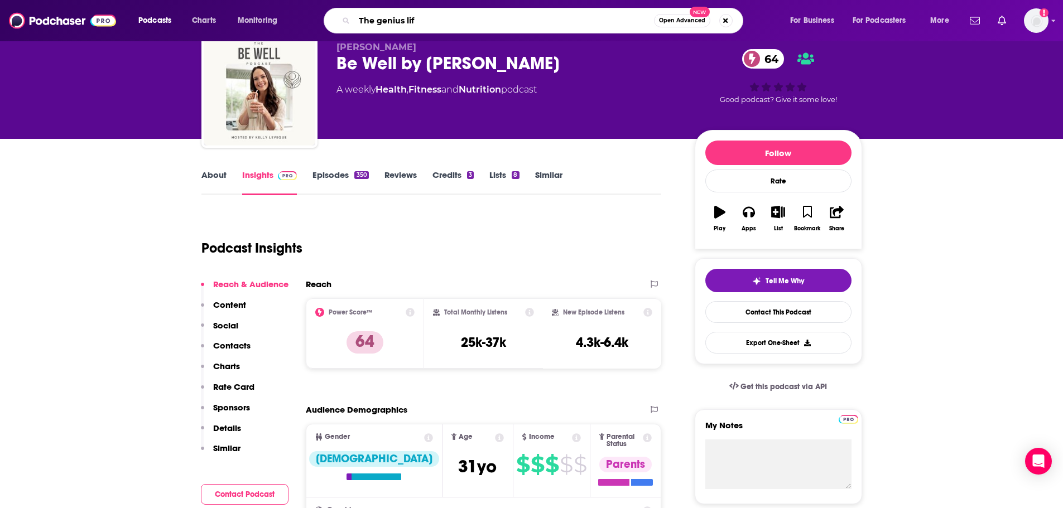  What do you see at coordinates (779, 229) in the screenshot?
I see `div: List` at bounding box center [779, 229].